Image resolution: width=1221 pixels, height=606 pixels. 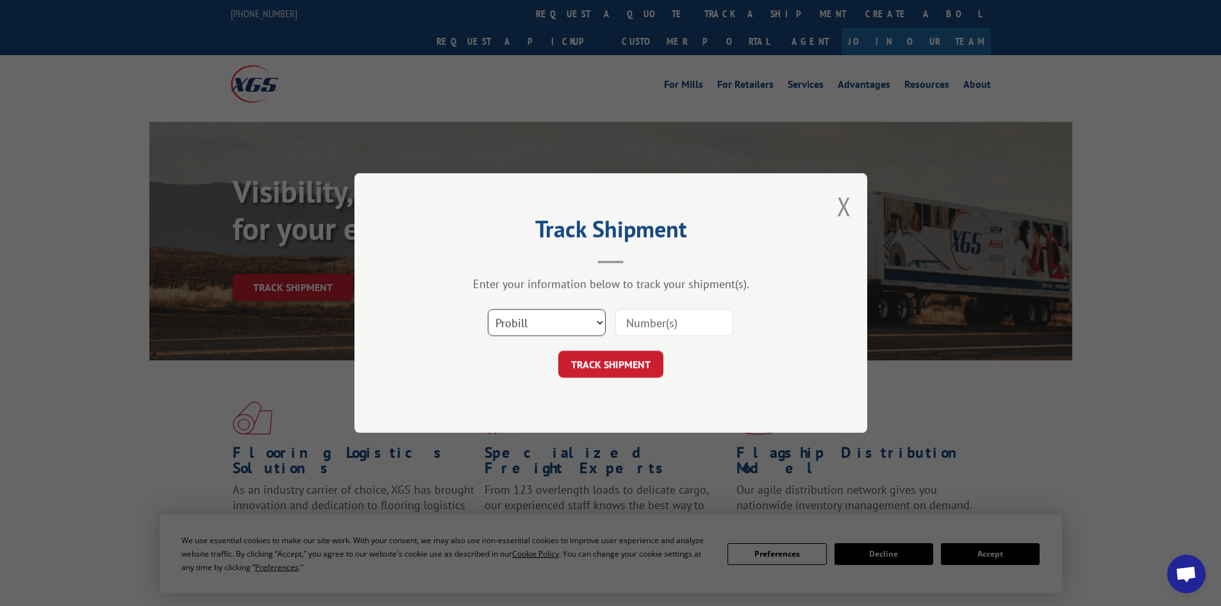 I want to click on a: Open chat, so click(x=1187, y=574).